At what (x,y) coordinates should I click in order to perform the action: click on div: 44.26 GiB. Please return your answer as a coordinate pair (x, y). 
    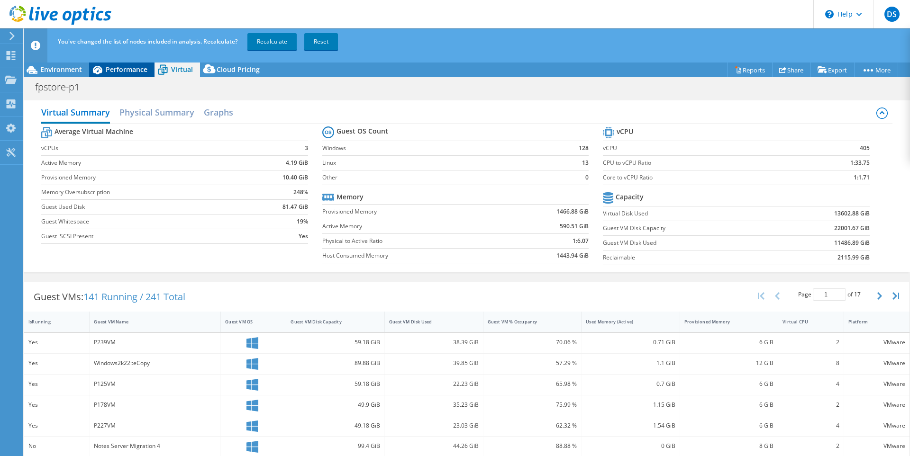
    Looking at the image, I should click on (434, 447).